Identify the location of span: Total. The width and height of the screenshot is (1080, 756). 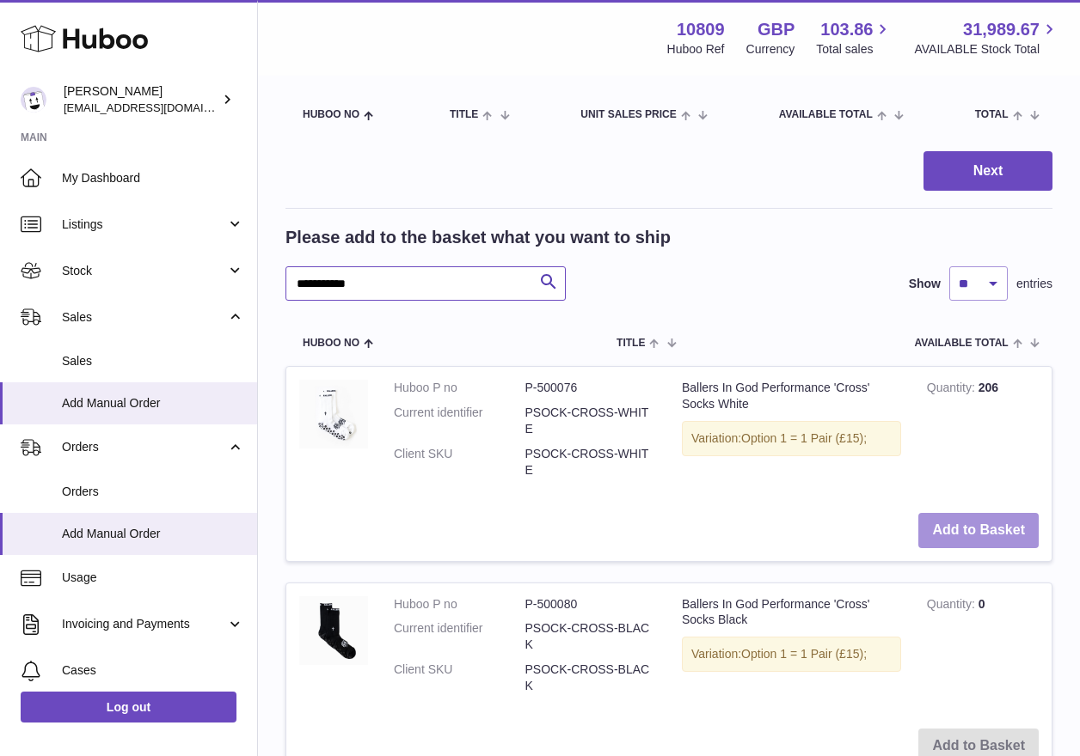
(991, 114).